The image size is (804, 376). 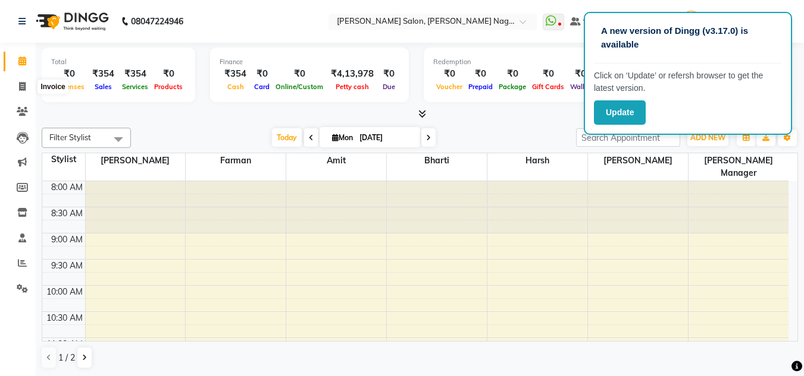 What do you see at coordinates (64, 318) in the screenshot?
I see `div: 10:30 AM` at bounding box center [64, 318].